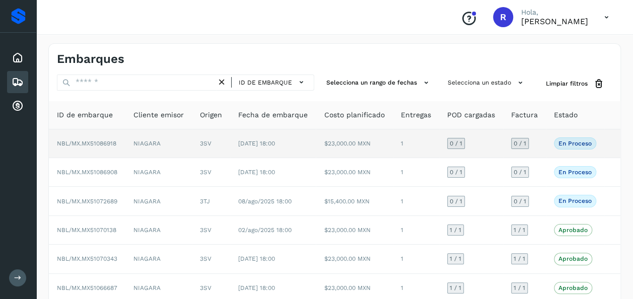 The height and width of the screenshot is (299, 633). Describe the element at coordinates (91, 59) in the screenshot. I see `h4: Embarques` at that location.